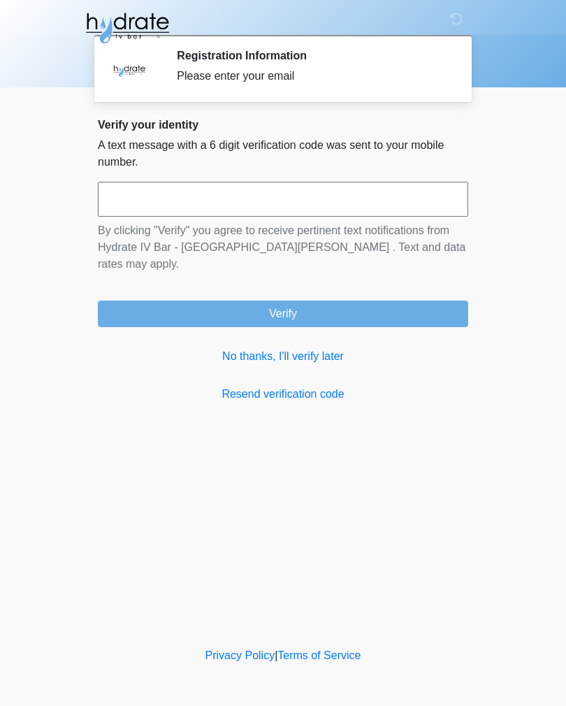  Describe the element at coordinates (312, 76) in the screenshot. I see `div: Please enter your email` at that location.